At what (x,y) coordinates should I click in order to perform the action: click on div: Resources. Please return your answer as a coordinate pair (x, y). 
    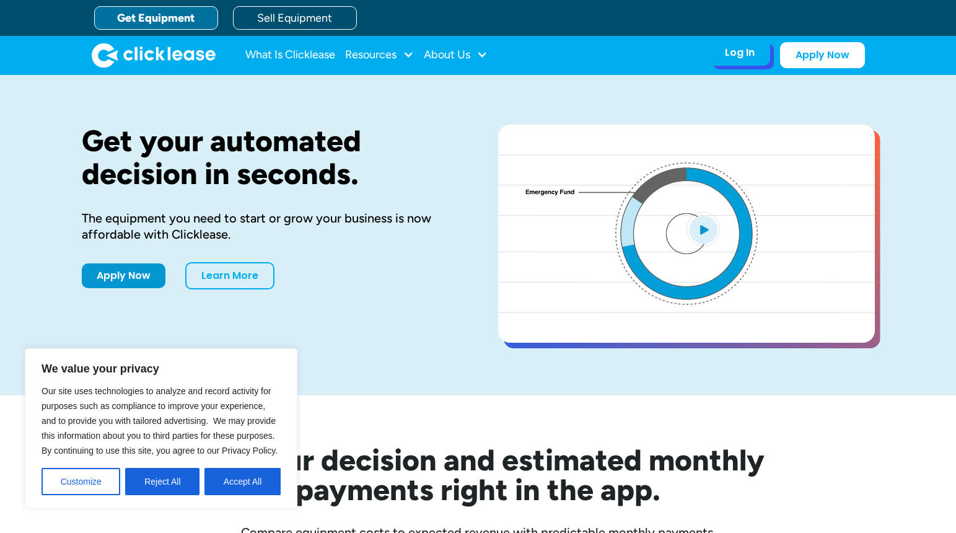
    Looking at the image, I should click on (379, 55).